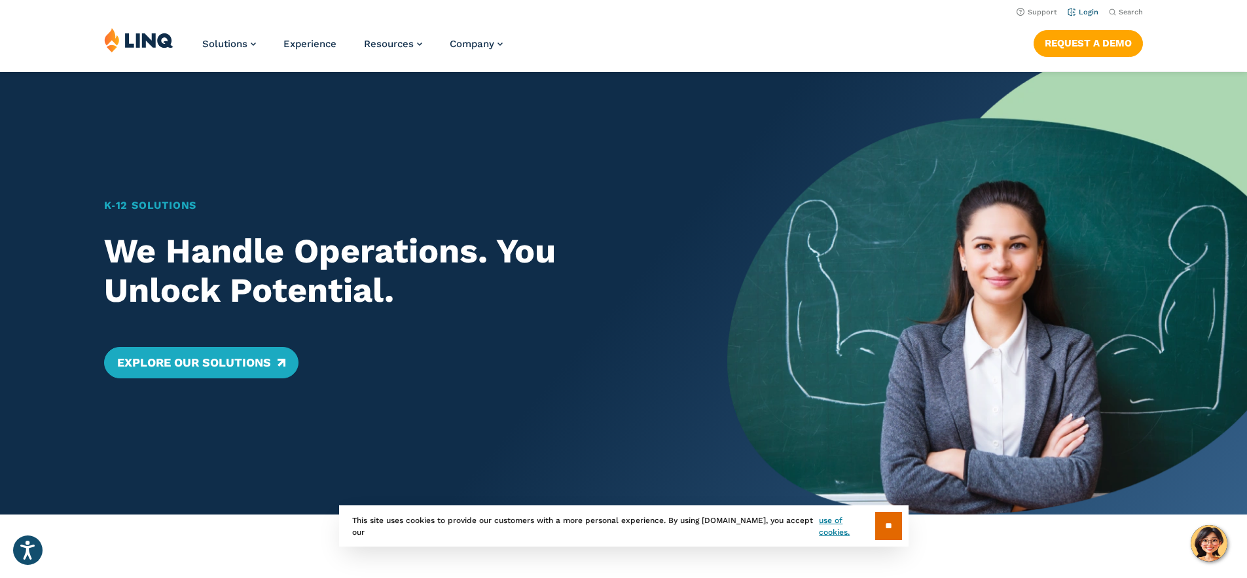 This screenshot has width=1247, height=578. What do you see at coordinates (310, 44) in the screenshot?
I see `span: Experience` at bounding box center [310, 44].